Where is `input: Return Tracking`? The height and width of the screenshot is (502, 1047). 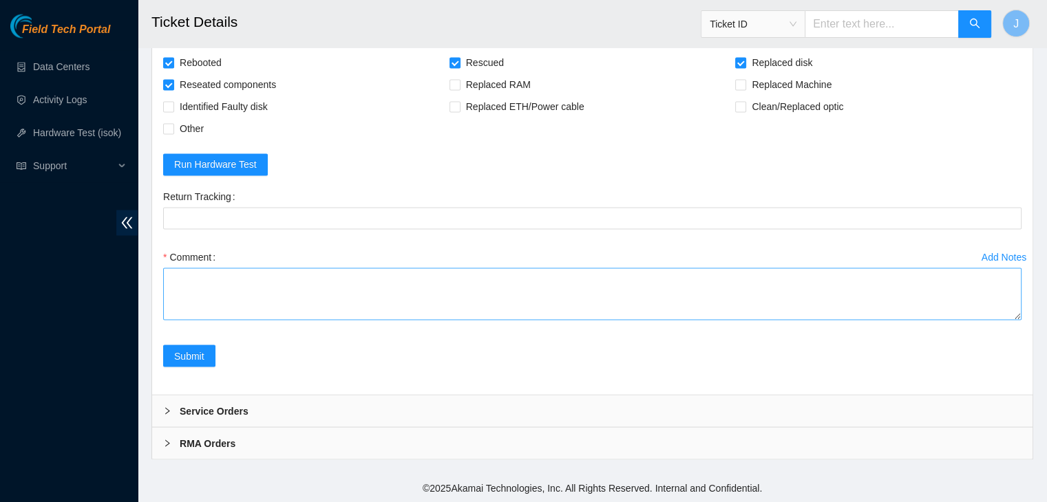 input: Return Tracking is located at coordinates (592, 218).